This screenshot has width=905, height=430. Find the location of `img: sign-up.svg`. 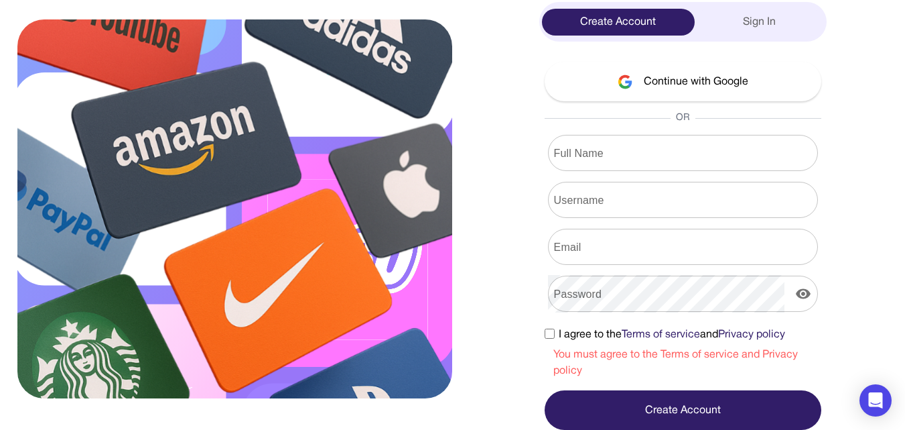

img: sign-up.svg is located at coordinates (235, 208).